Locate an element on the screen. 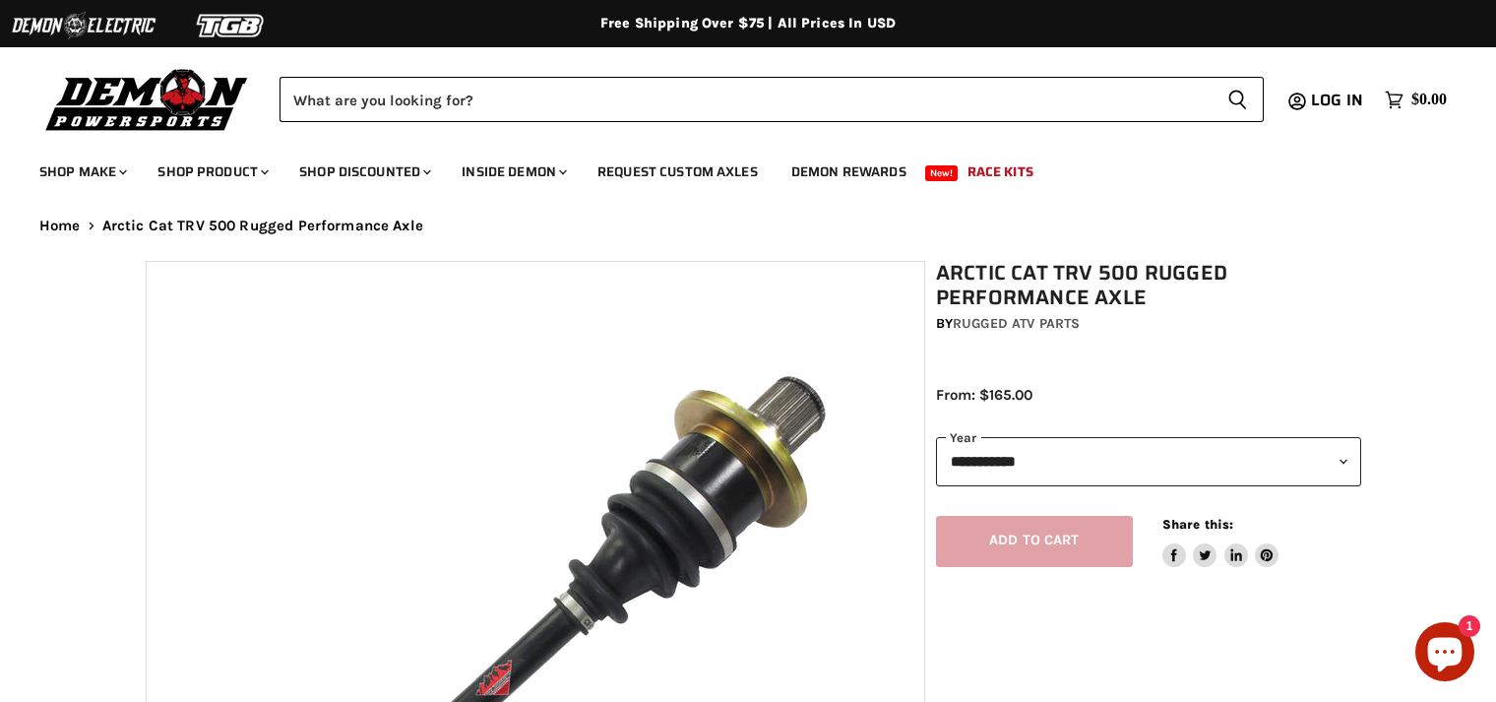  span: From: $165.00 is located at coordinates (984, 395).